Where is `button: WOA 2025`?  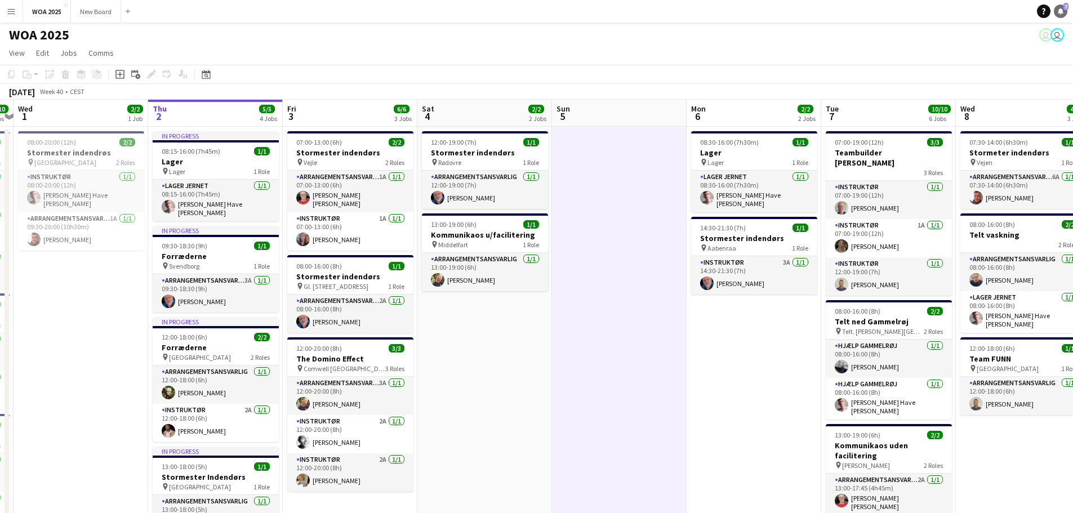 button: WOA 2025 is located at coordinates (47, 11).